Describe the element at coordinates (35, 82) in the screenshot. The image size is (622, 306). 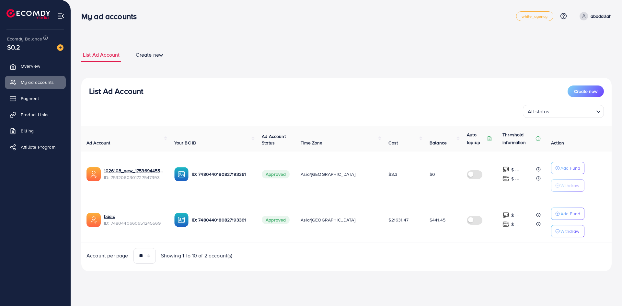
I see `a: My ad accounts` at that location.